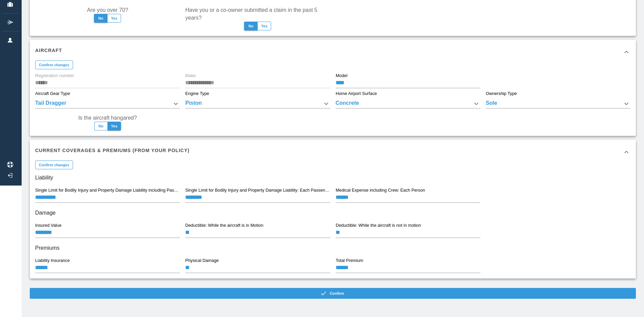 The width and height of the screenshot is (644, 317). What do you see at coordinates (380, 190) in the screenshot?
I see `label: Medical Expense including Crew: Each Person` at bounding box center [380, 190].